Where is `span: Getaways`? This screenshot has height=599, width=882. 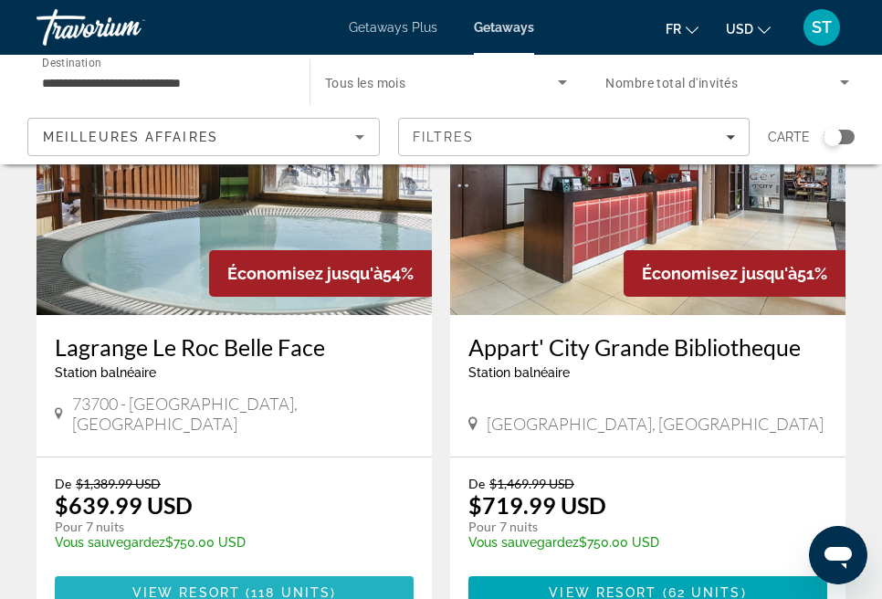
span: Getaways is located at coordinates (504, 27).